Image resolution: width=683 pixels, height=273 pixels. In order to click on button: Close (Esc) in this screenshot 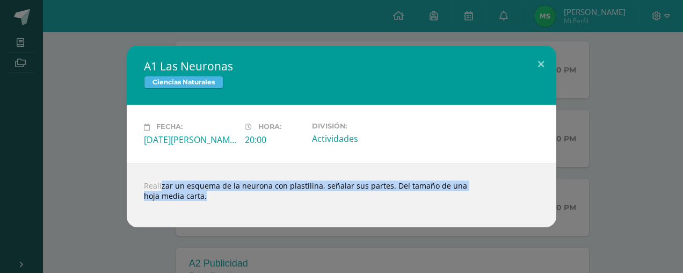, I will do `click(541, 64)`.